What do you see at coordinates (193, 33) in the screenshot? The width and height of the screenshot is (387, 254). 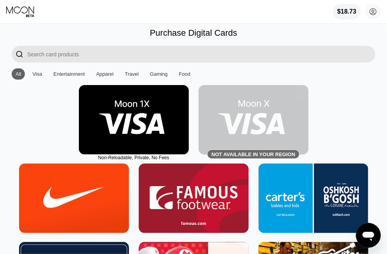 I see `div: Purchase Digital Cards` at bounding box center [193, 33].